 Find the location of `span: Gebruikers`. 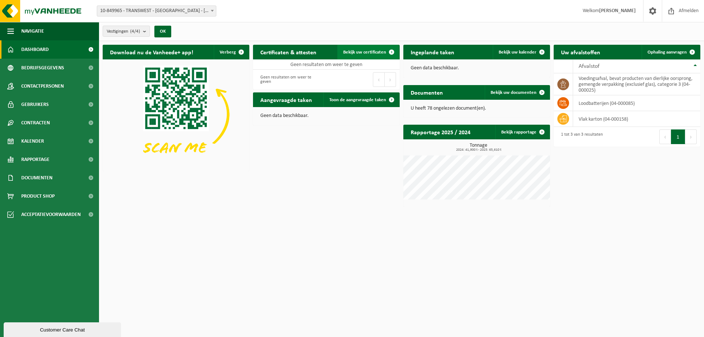

span: Gebruikers is located at coordinates (35, 105).